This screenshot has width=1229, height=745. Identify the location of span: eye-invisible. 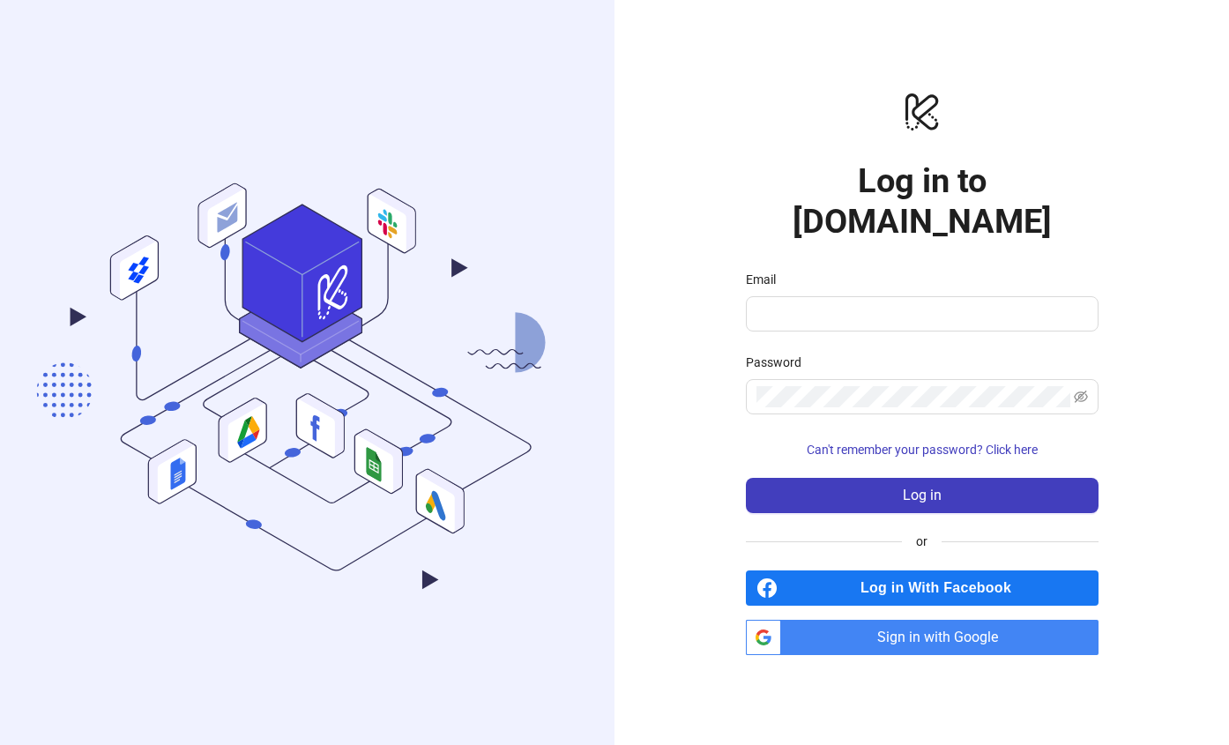
(1081, 397).